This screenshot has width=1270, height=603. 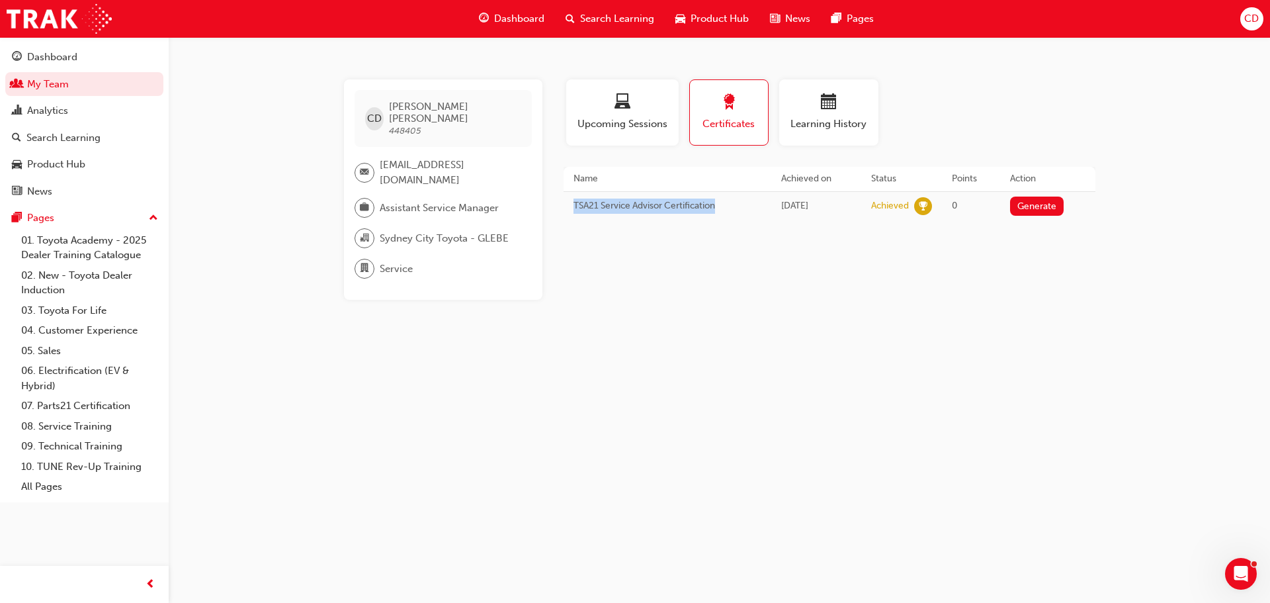 What do you see at coordinates (444, 238) in the screenshot?
I see `span: Sydney City Toyota - GLEBE` at bounding box center [444, 238].